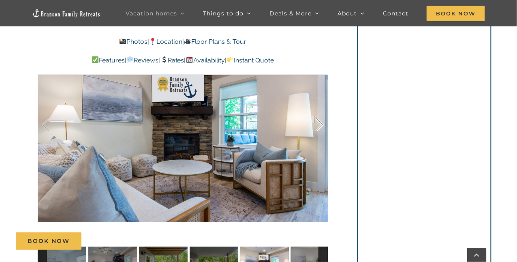 This screenshot has height=262, width=517. I want to click on span: Contact, so click(395, 13).